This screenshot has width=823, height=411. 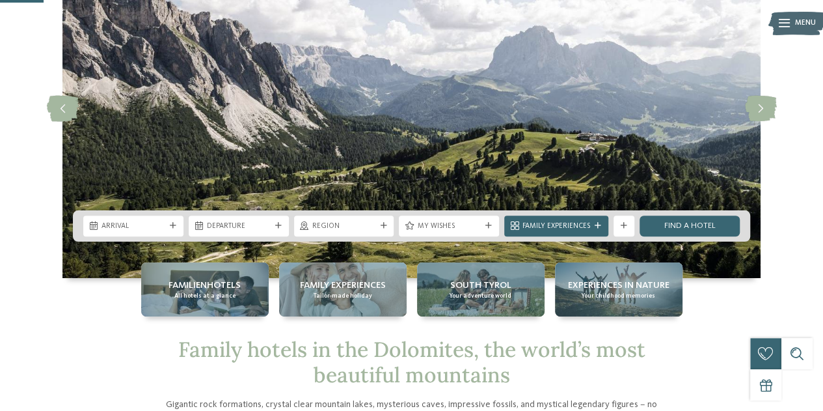 What do you see at coordinates (481, 289) in the screenshot?
I see `a: Family hotels in the Dolomites: Holidays in the realm of the Pale Mountains South Tyrol Your adve...` at bounding box center [481, 289].